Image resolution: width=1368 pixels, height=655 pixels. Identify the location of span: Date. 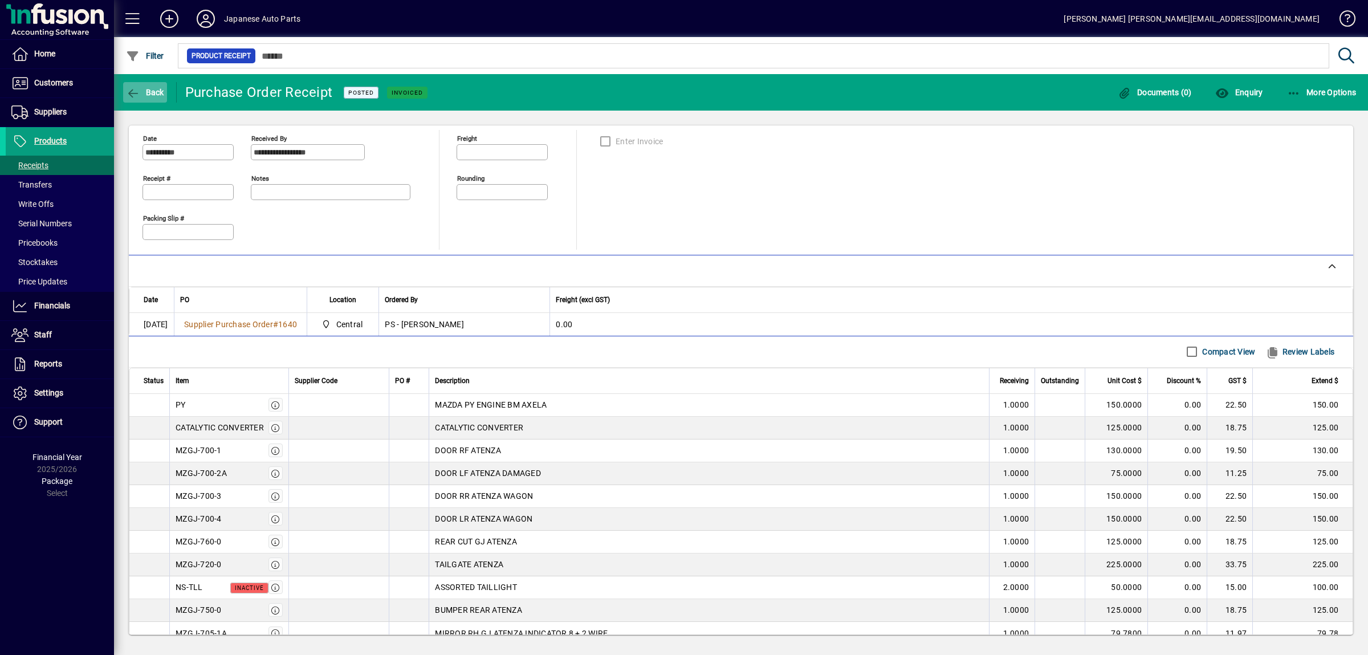
(150, 300).